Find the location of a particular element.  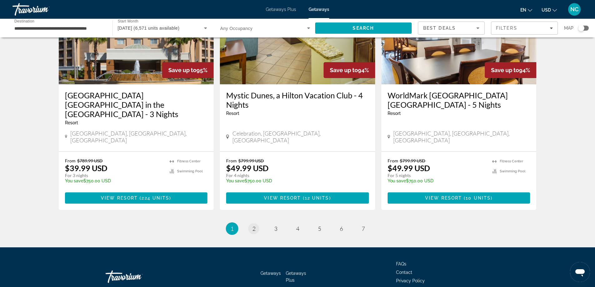

nav: Pagination is located at coordinates (298, 229).